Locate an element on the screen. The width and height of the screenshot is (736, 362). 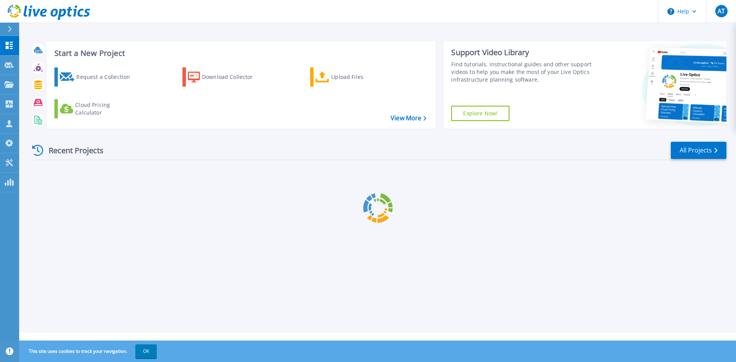
a: Cloud Pricing Calculator is located at coordinates (97, 109).